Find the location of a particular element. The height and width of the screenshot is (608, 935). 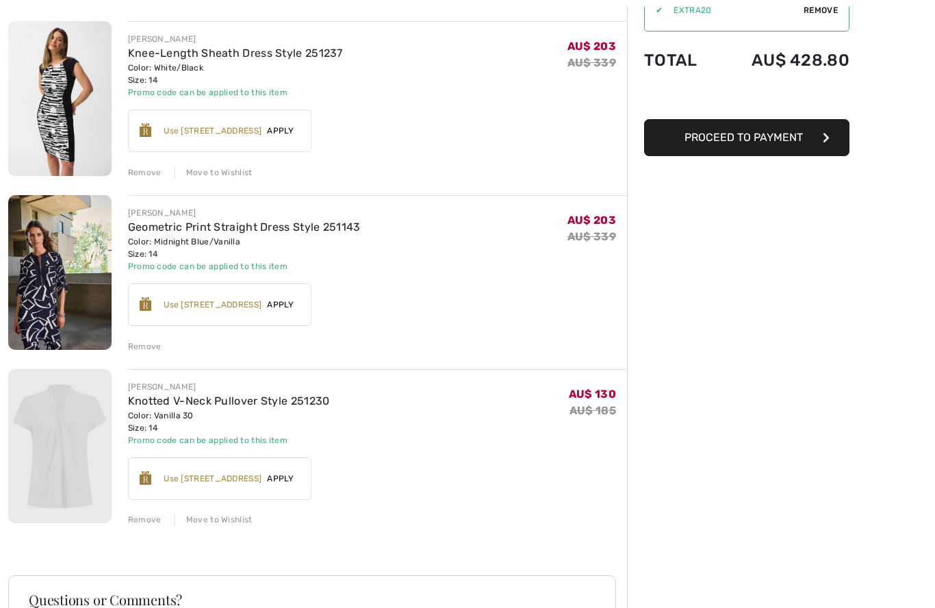

div: Color: White/Black Size: 14 is located at coordinates (236, 75).